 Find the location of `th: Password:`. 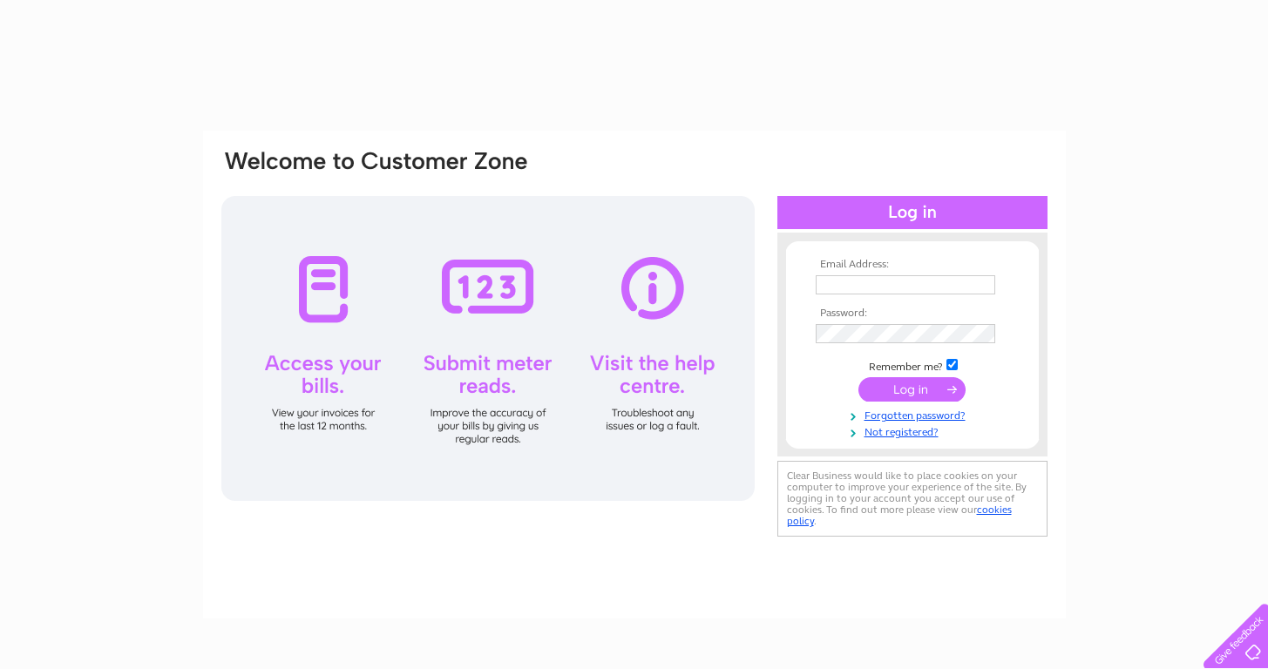

th: Password: is located at coordinates (912, 314).